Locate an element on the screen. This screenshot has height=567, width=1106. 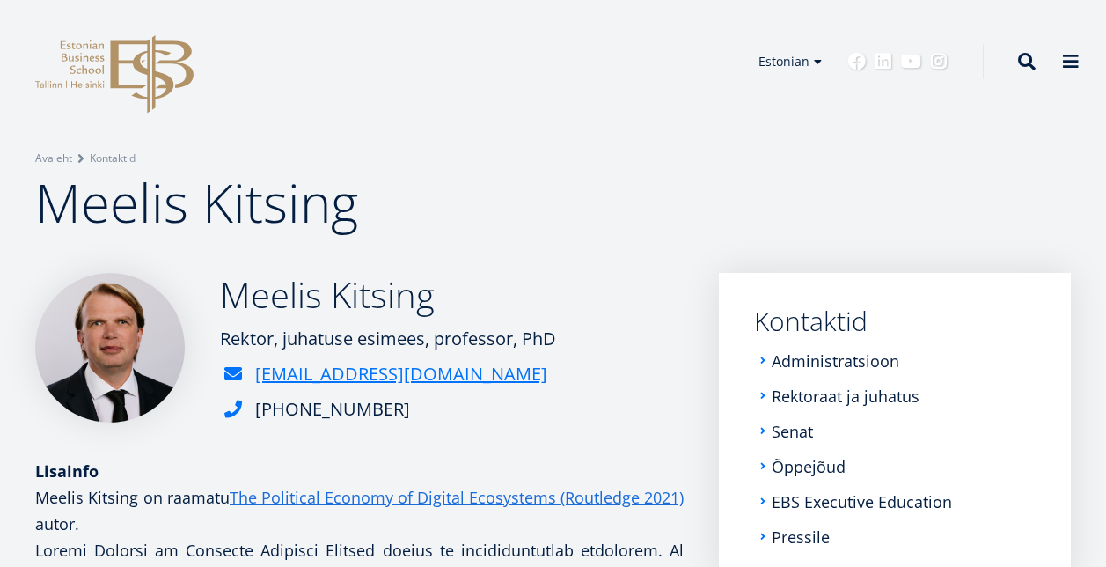
a: Pressile is located at coordinates (801, 537).